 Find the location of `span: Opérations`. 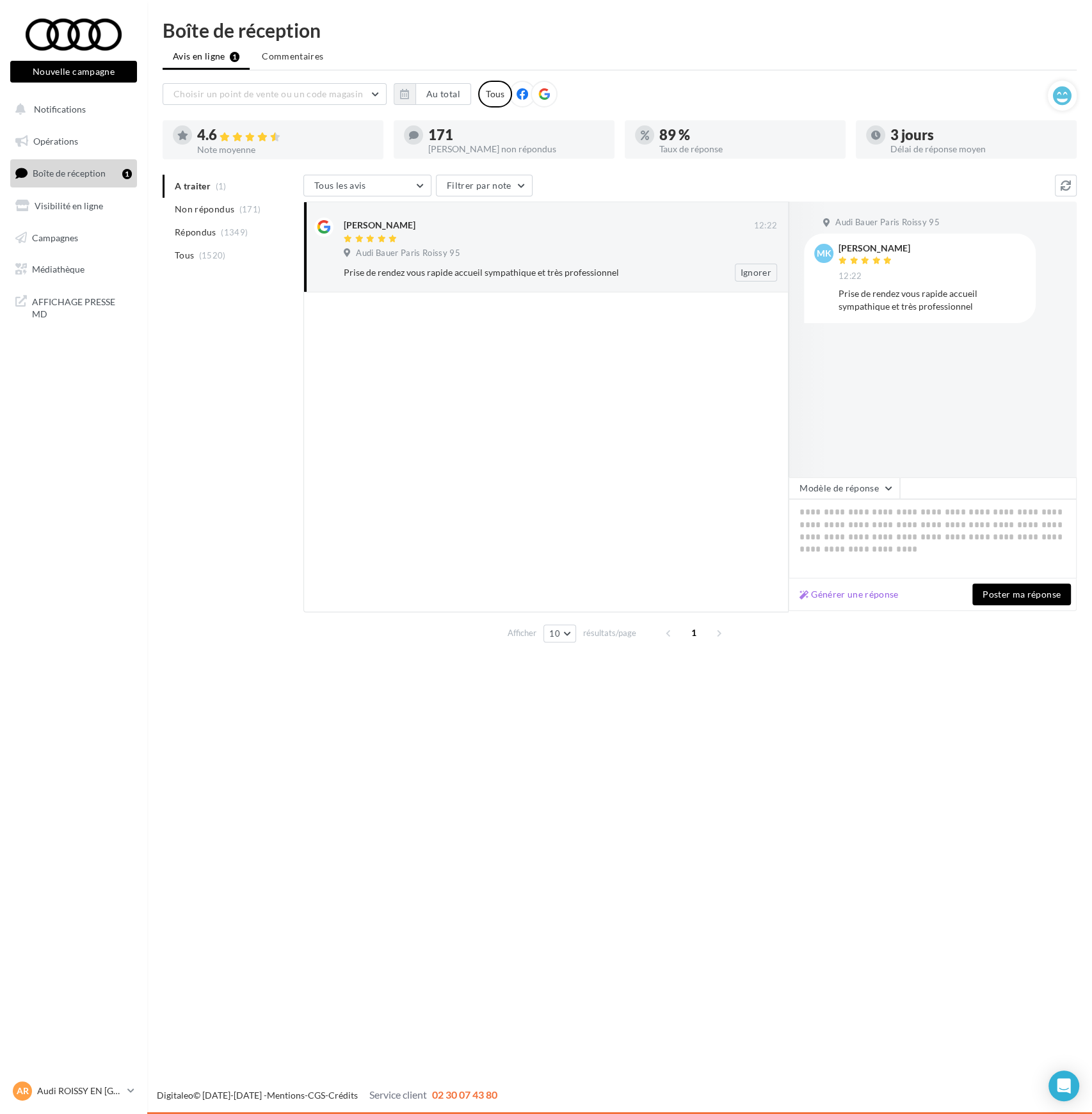

span: Opérations is located at coordinates (56, 141).